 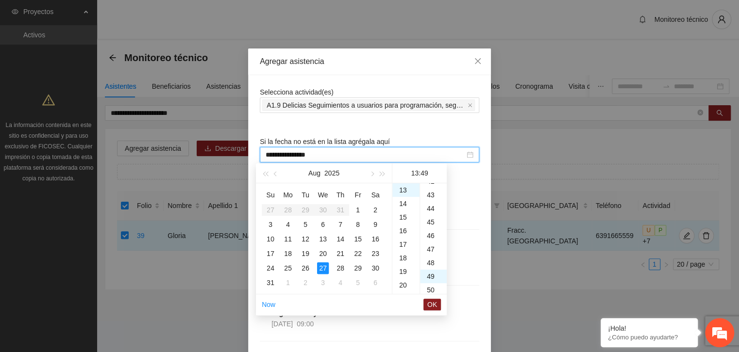 What do you see at coordinates (369, 62) in the screenshot?
I see `div: Agregar asistencia` at bounding box center [369, 62].